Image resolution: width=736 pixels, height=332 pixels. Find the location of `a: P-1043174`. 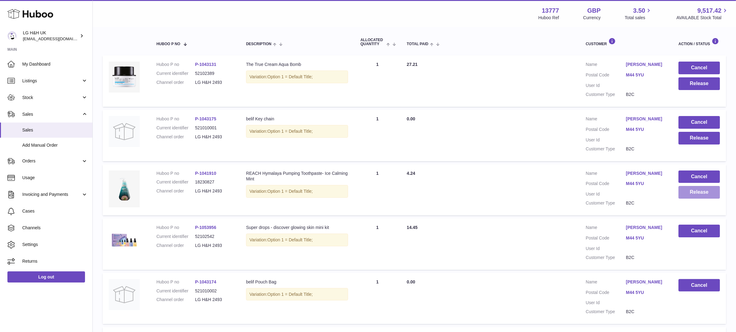

a: P-1043174 is located at coordinates (206, 282).